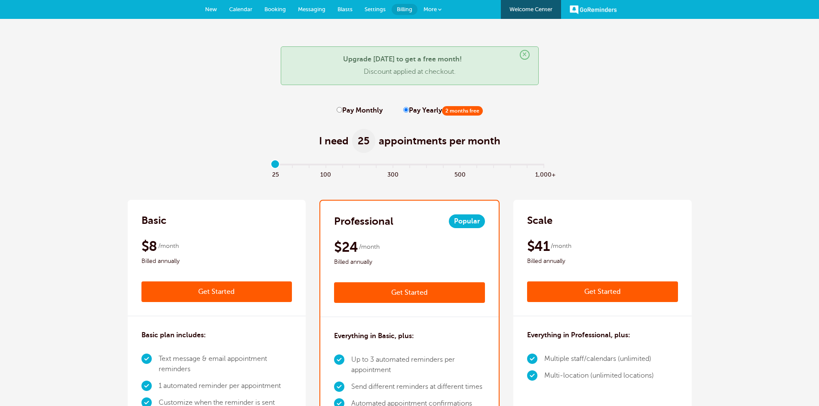 This screenshot has height=406, width=819. What do you see at coordinates (439, 141) in the screenshot?
I see `span: appointments per month` at bounding box center [439, 141].